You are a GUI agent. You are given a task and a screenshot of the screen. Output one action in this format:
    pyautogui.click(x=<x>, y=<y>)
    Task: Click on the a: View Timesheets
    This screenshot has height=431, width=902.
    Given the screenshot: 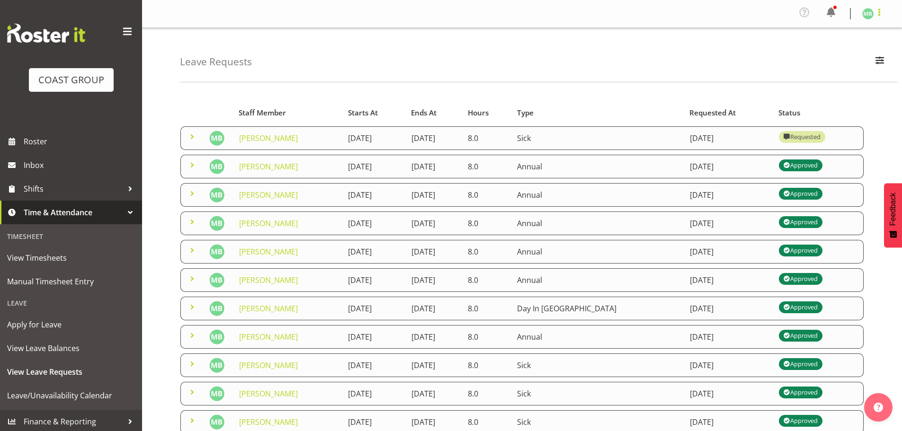 What is the action you would take?
    pyautogui.click(x=71, y=258)
    